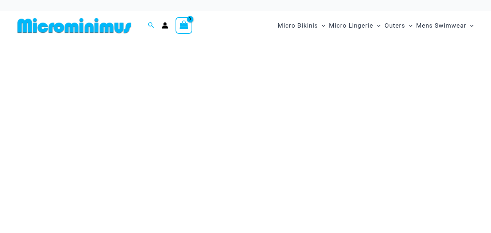 The width and height of the screenshot is (491, 233). I want to click on img: MM SHOP LOGO FLAT, so click(74, 25).